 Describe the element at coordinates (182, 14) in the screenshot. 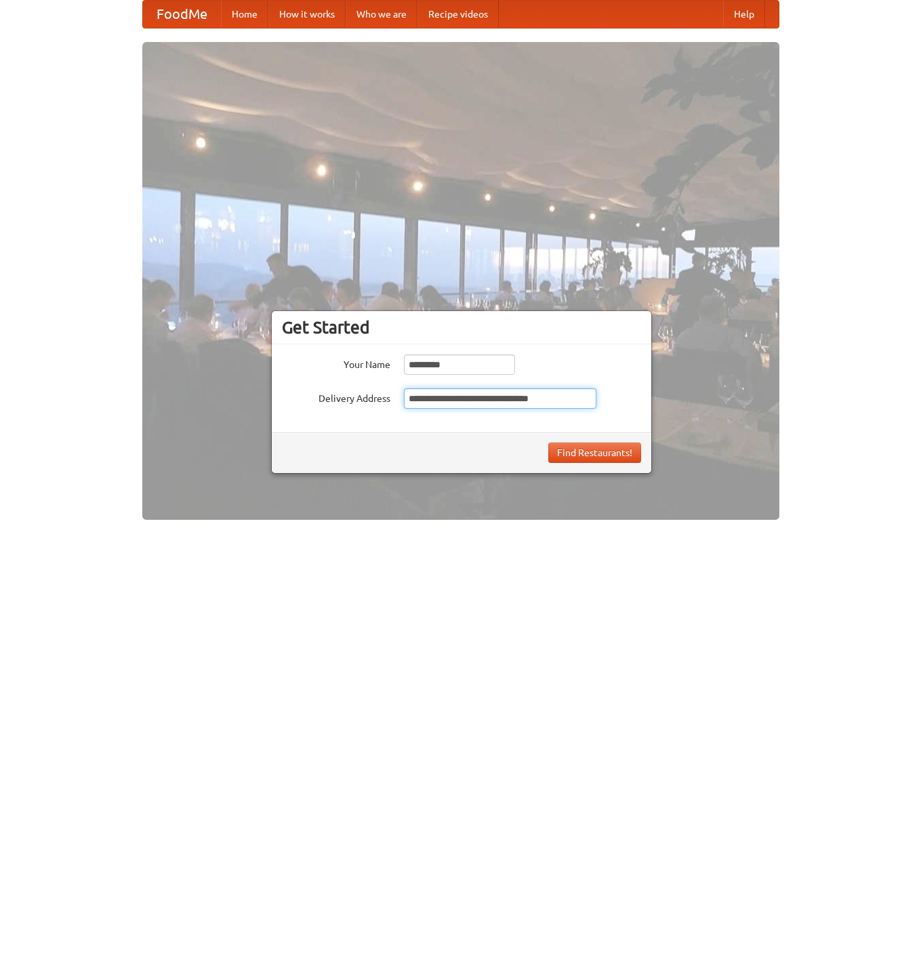

I see `a: FoodMe` at that location.